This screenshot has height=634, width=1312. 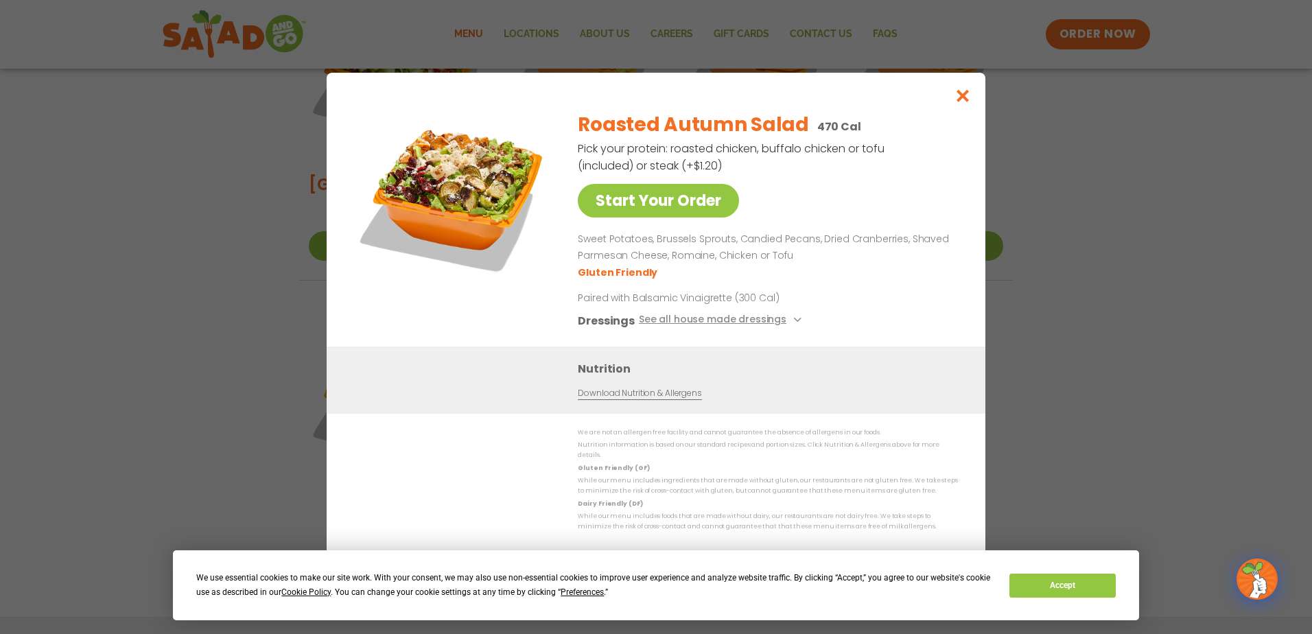 I want to click on p: Paired with Balsamic Vinaigrette (300 Cal), so click(x=705, y=297).